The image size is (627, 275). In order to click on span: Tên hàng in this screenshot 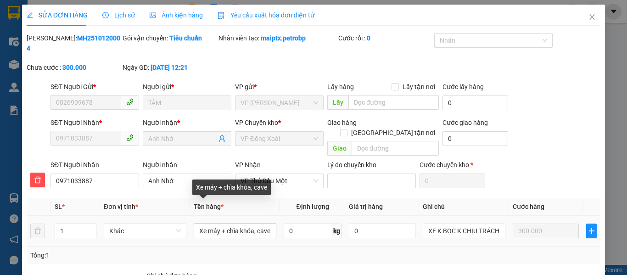, I will do `click(208, 207)`.